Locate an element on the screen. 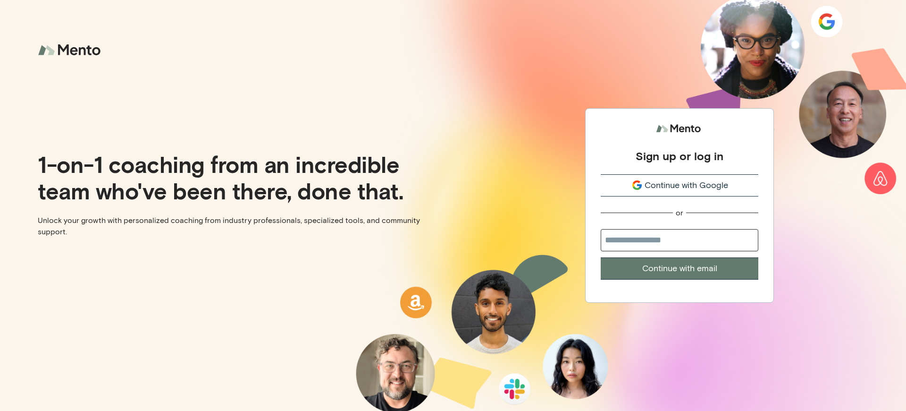 Image resolution: width=906 pixels, height=411 pixels. button: Continue with email is located at coordinates (680, 268).